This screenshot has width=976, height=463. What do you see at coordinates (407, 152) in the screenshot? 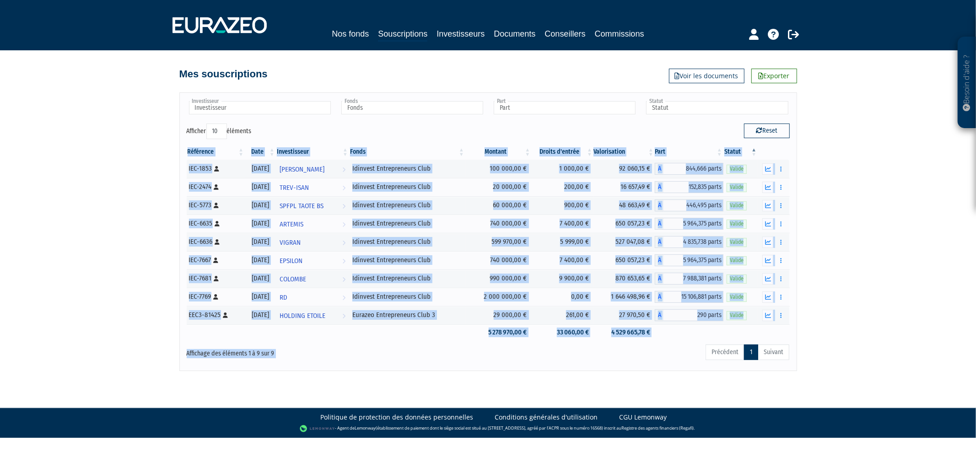
I see `th: Fonds: activer pour trier la colonne par ordre croissant` at bounding box center [407, 152].